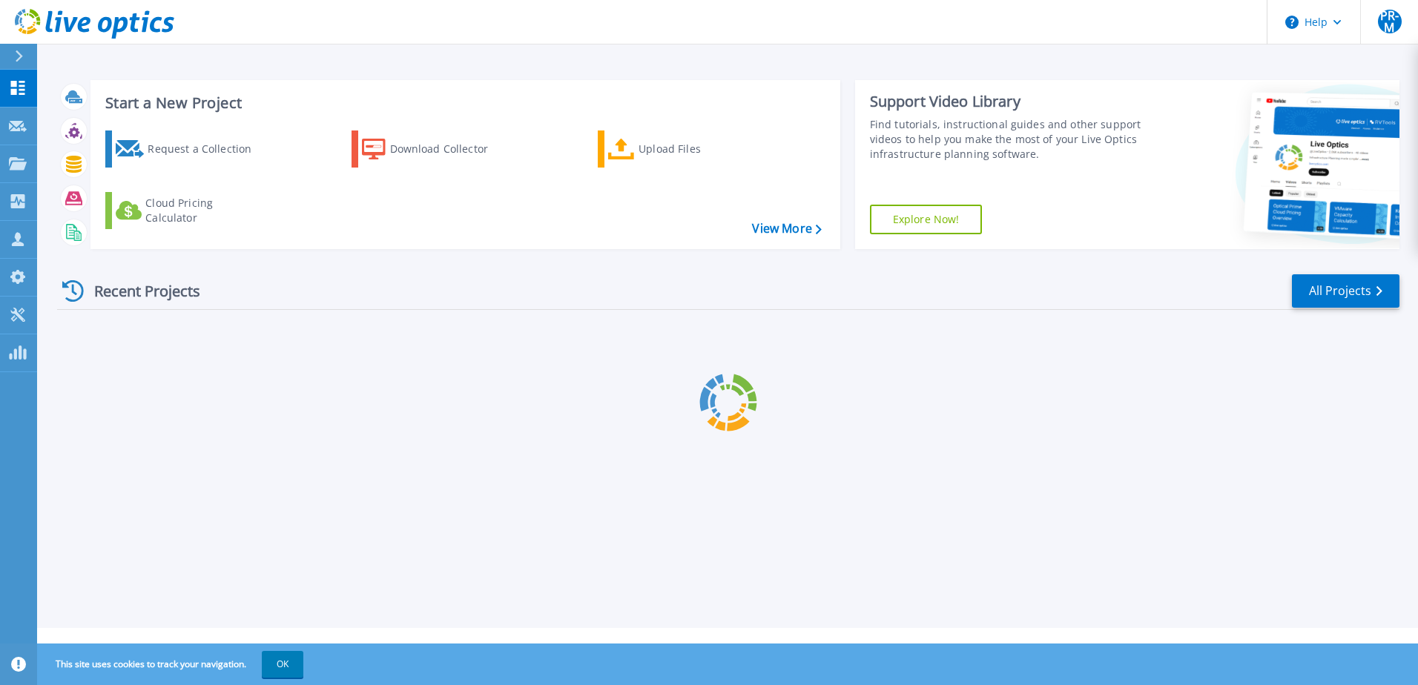  Describe the element at coordinates (926, 219) in the screenshot. I see `a: Explore Now!` at that location.